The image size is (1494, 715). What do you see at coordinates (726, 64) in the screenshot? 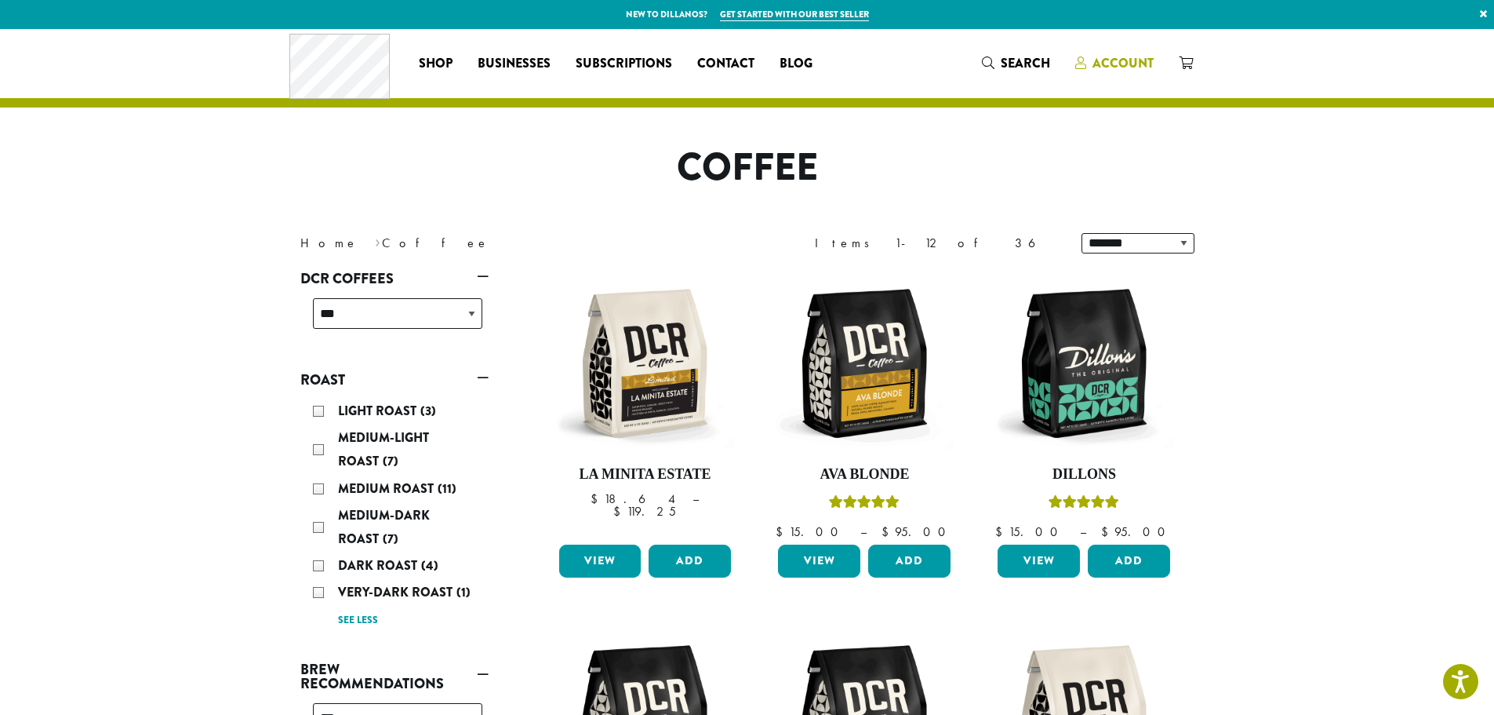
I see `span: Contact` at bounding box center [726, 64].